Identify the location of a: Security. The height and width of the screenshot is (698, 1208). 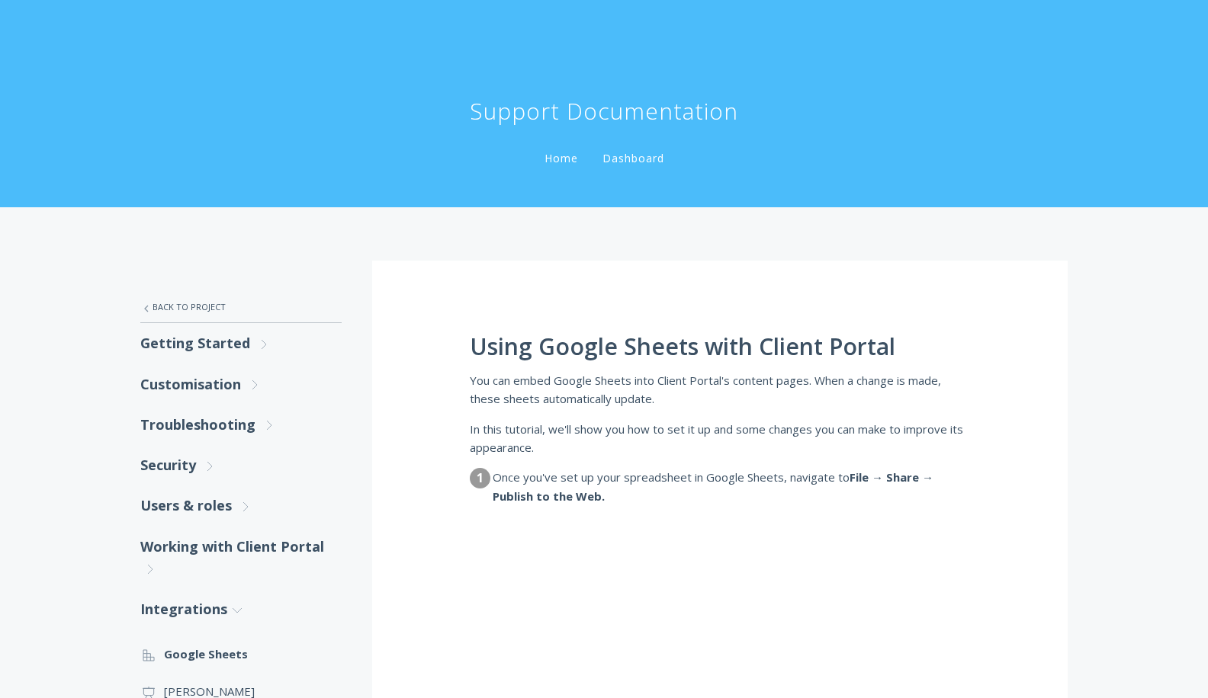
(241, 465).